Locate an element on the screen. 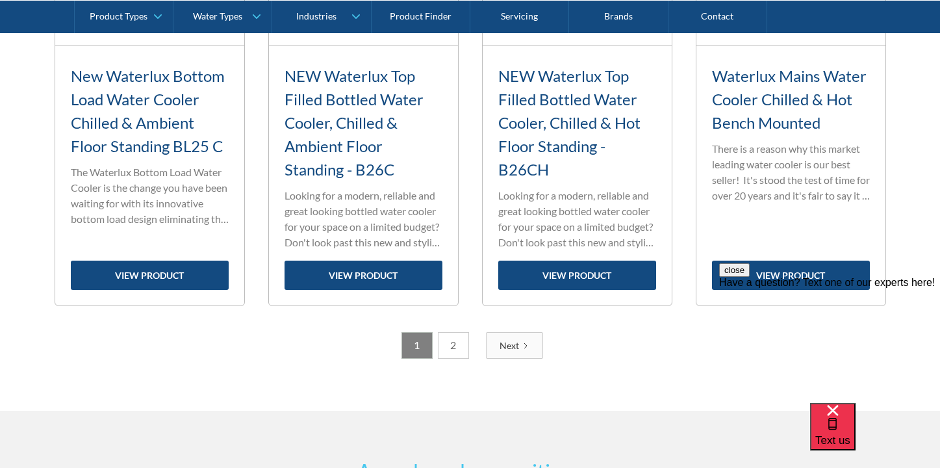  div: Product Types is located at coordinates (118, 16).